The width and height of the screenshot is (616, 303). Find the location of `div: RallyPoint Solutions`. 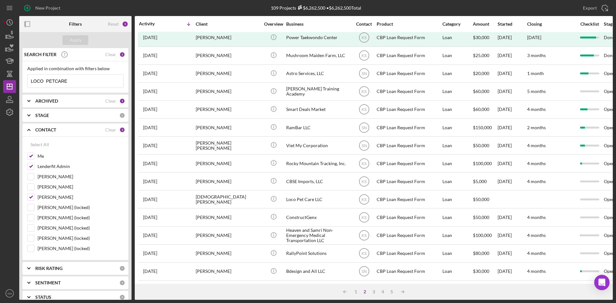

div: RallyPoint Solutions is located at coordinates (318, 253).